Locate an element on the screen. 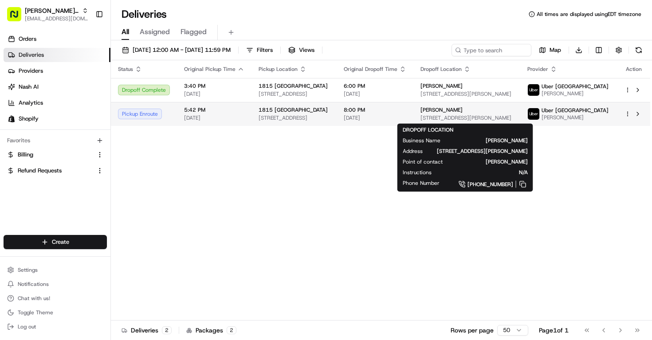 The width and height of the screenshot is (652, 340). span: 6:00 PM is located at coordinates (375, 86).